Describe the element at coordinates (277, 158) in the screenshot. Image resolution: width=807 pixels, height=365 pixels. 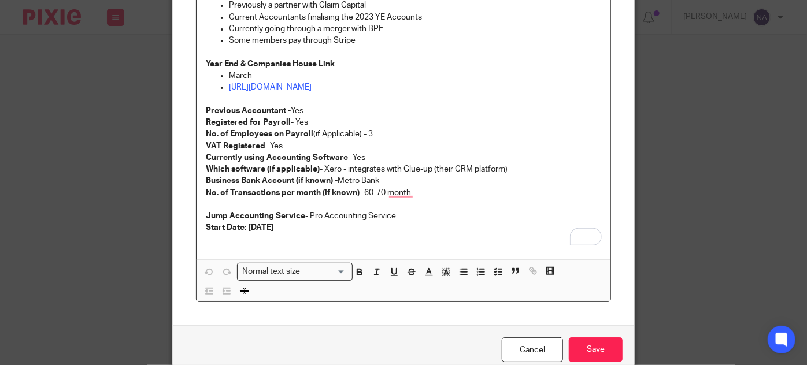
I see `strong: Currently using Accounting Software` at that location.